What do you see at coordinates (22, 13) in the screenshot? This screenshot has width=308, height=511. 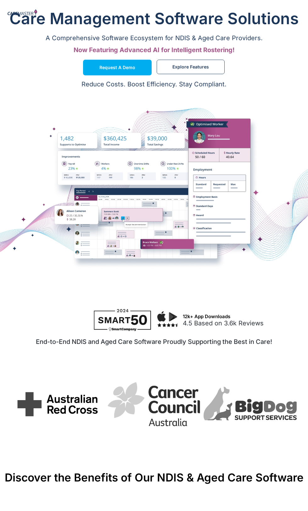 I see `img: CareMaster Logo` at bounding box center [22, 13].